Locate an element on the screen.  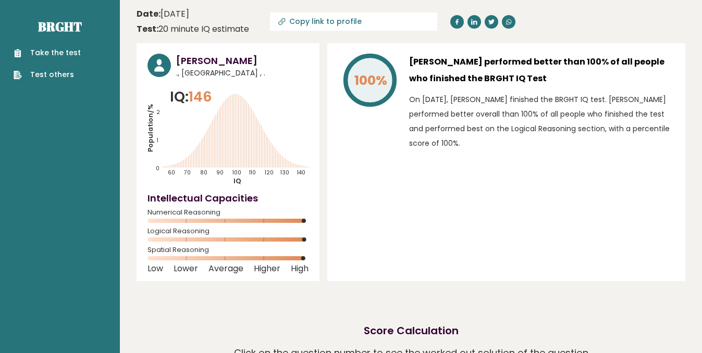
a: Brght is located at coordinates (60, 27).